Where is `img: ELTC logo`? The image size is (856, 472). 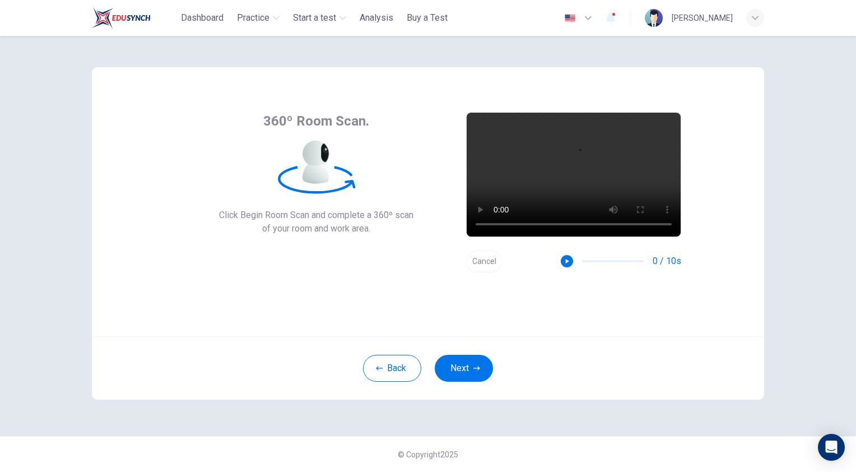
img: ELTC logo is located at coordinates (121, 18).